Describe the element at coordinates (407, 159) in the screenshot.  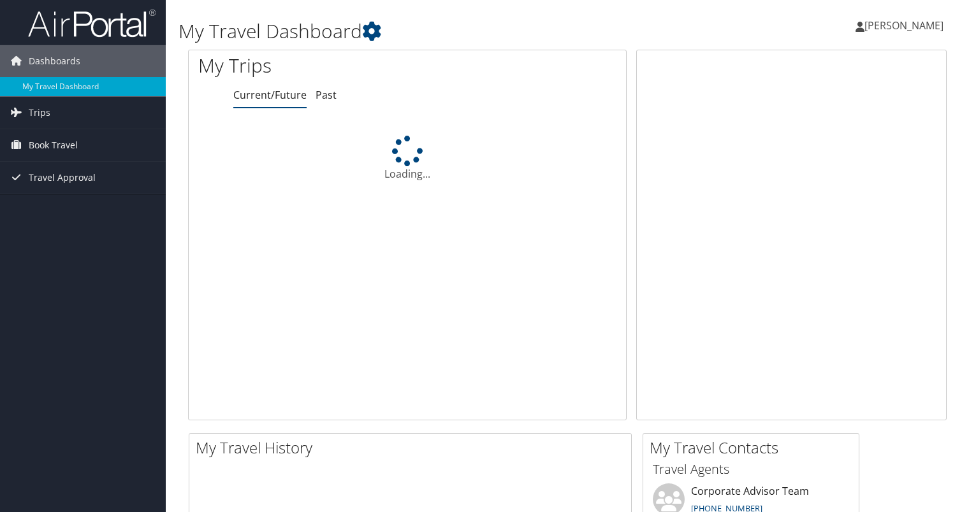
I see `div: Loading...` at that location.